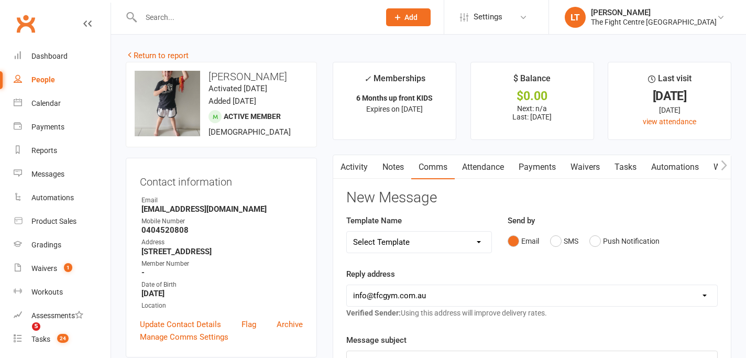 This screenshot has width=746, height=358. What do you see at coordinates (48, 174) in the screenshot?
I see `div: Messages` at bounding box center [48, 174].